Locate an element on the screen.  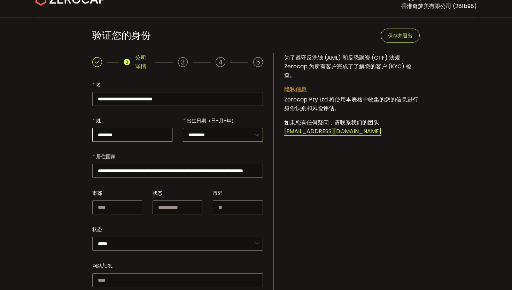
font: Zerocap Pty Ltd 将使用本表格中收集的您的信息进行身份识别和风险评估。 is located at coordinates (351, 104).